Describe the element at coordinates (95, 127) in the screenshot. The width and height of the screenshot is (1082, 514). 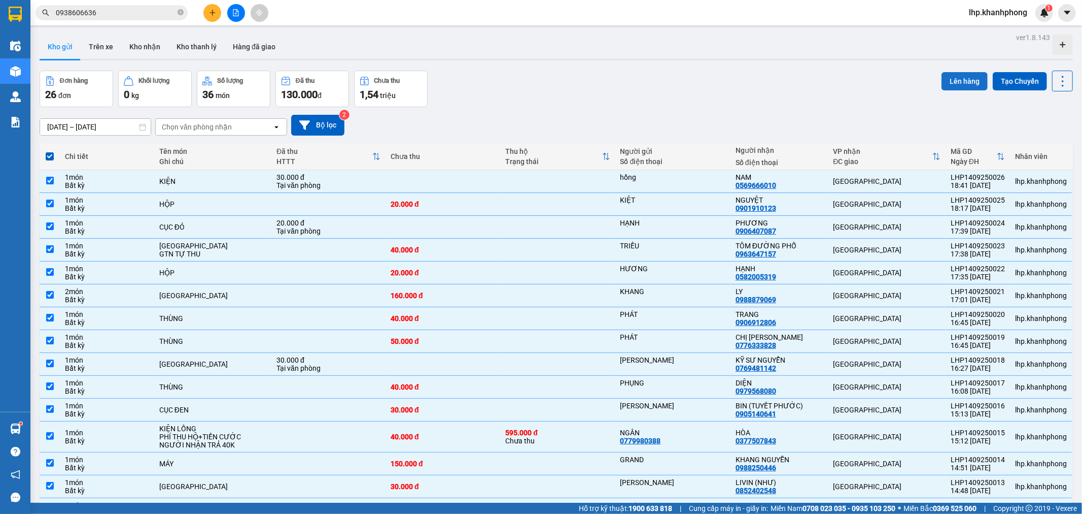
I see `input: Select a date range.` at that location.